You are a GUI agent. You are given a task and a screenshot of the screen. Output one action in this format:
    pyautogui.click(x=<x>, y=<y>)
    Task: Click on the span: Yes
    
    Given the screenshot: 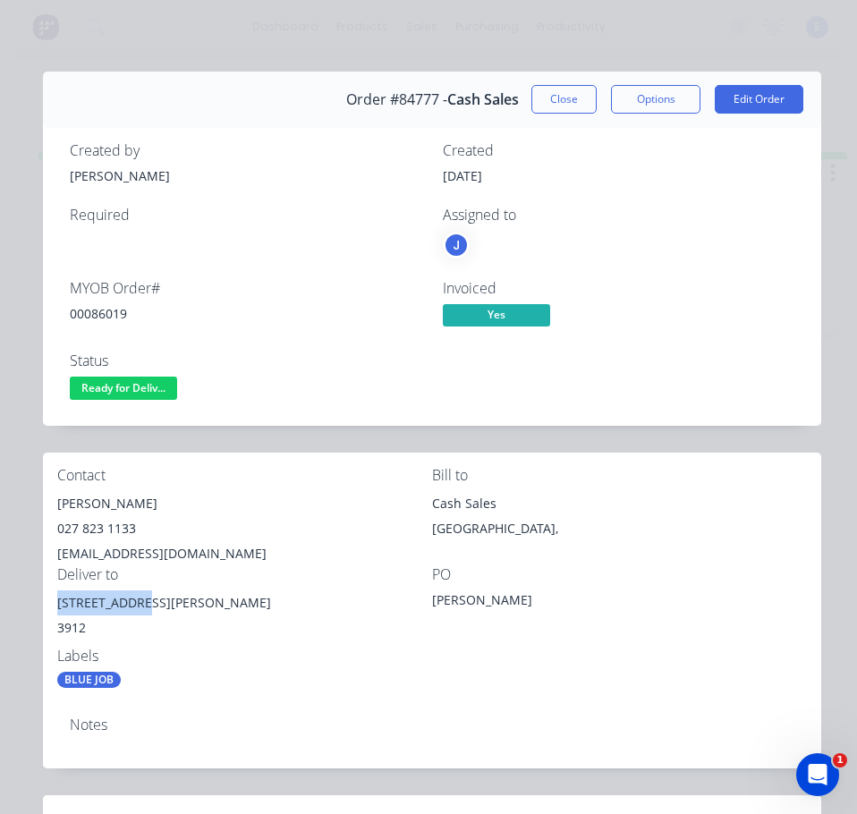 What is the action you would take?
    pyautogui.click(x=496, y=315)
    